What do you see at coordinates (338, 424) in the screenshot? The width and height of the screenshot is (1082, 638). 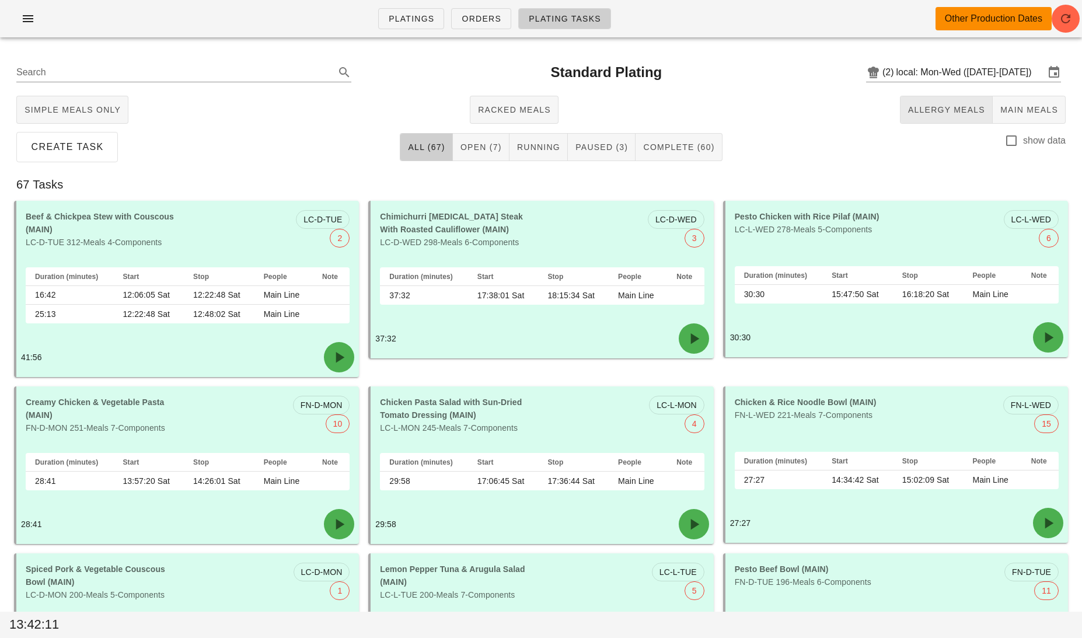 I see `span: 10` at bounding box center [338, 424].